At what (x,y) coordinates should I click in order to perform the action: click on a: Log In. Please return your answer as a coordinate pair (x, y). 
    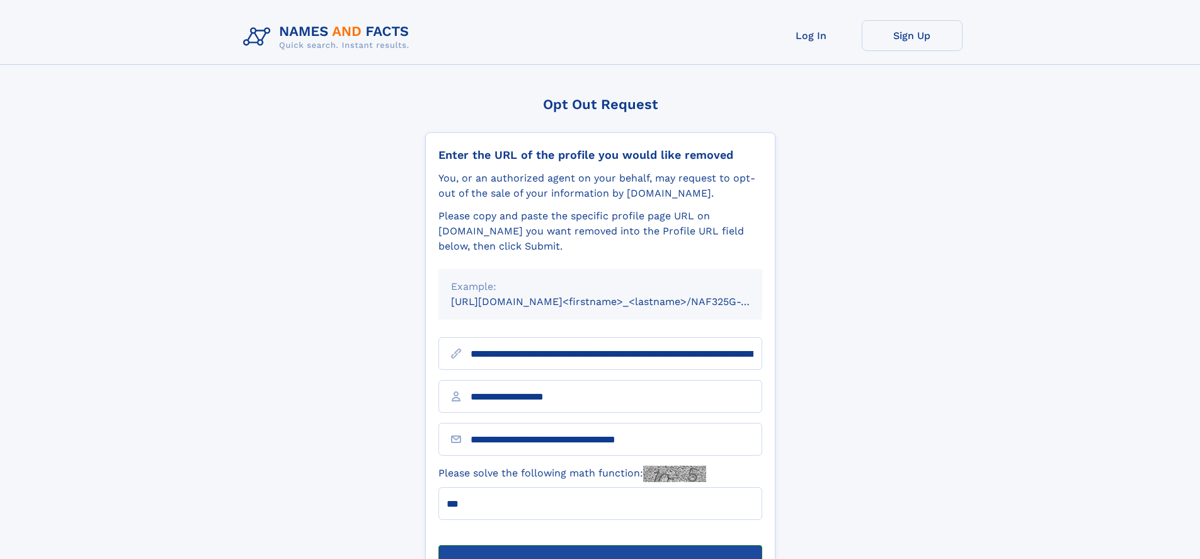
    Looking at the image, I should click on (812, 35).